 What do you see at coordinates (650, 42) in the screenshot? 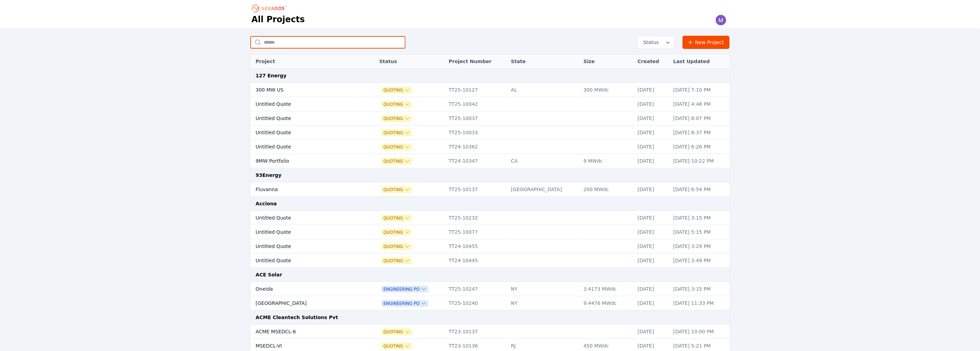
I see `span: Status` at bounding box center [650, 42].